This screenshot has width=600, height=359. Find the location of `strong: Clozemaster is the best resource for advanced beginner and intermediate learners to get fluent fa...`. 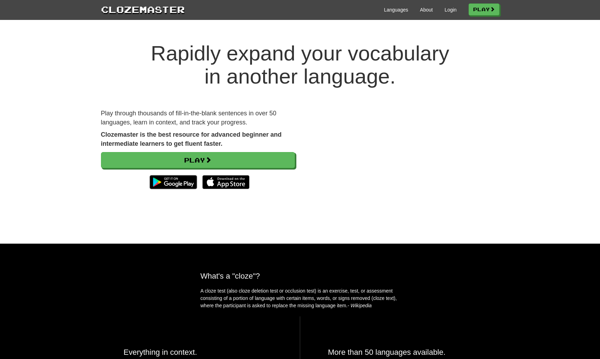

strong: Clozemaster is the best resource for advanced beginner and intermediate learners to get fluent fa... is located at coordinates (191, 139).